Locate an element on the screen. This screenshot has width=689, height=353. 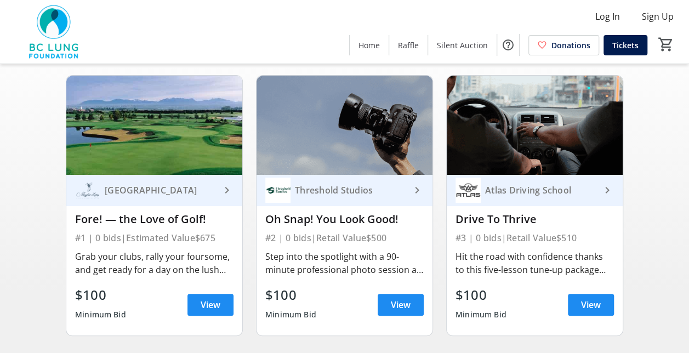
a: Tickets is located at coordinates (625, 45).